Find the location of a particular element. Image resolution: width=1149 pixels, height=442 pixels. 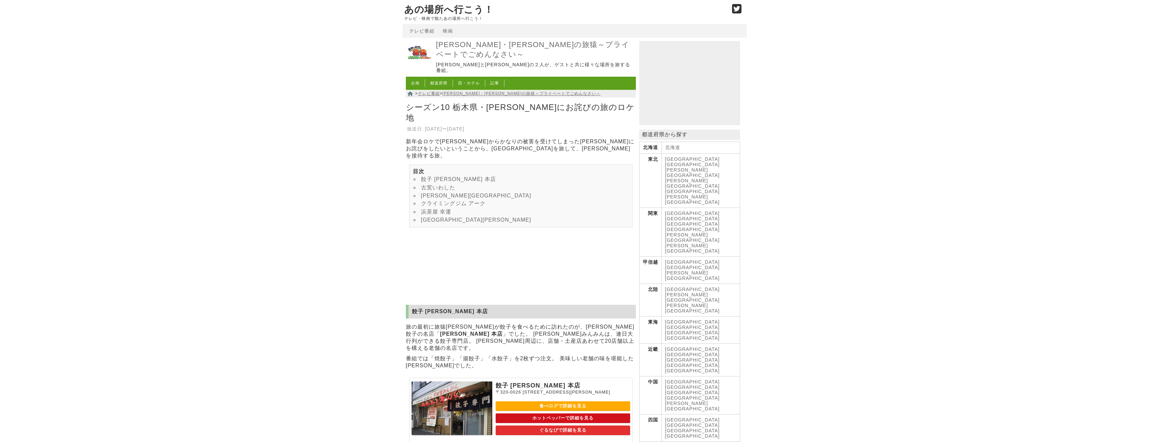

a: 浜茶屋 幸運 is located at coordinates (436, 212).